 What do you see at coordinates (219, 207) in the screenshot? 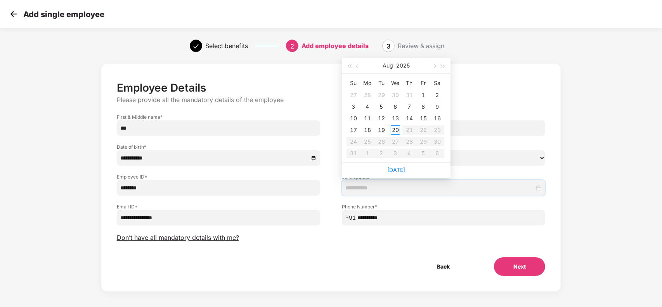
I see `label: Email ID` at bounding box center [219, 207].